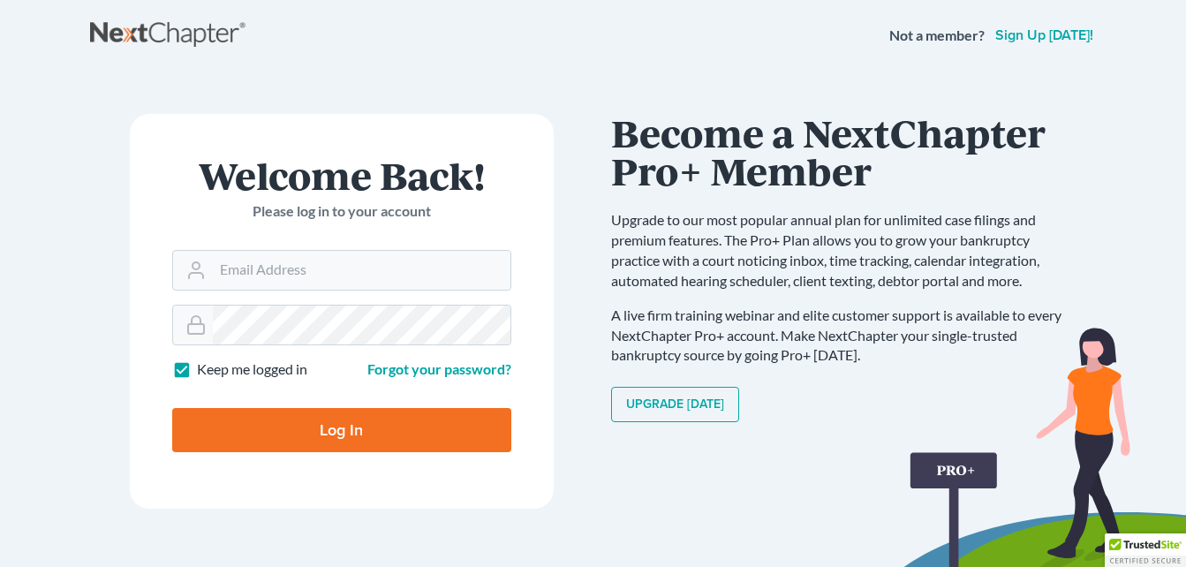 The height and width of the screenshot is (567, 1186). What do you see at coordinates (342, 175) in the screenshot?
I see `h1: Welcome Back!` at bounding box center [342, 175].